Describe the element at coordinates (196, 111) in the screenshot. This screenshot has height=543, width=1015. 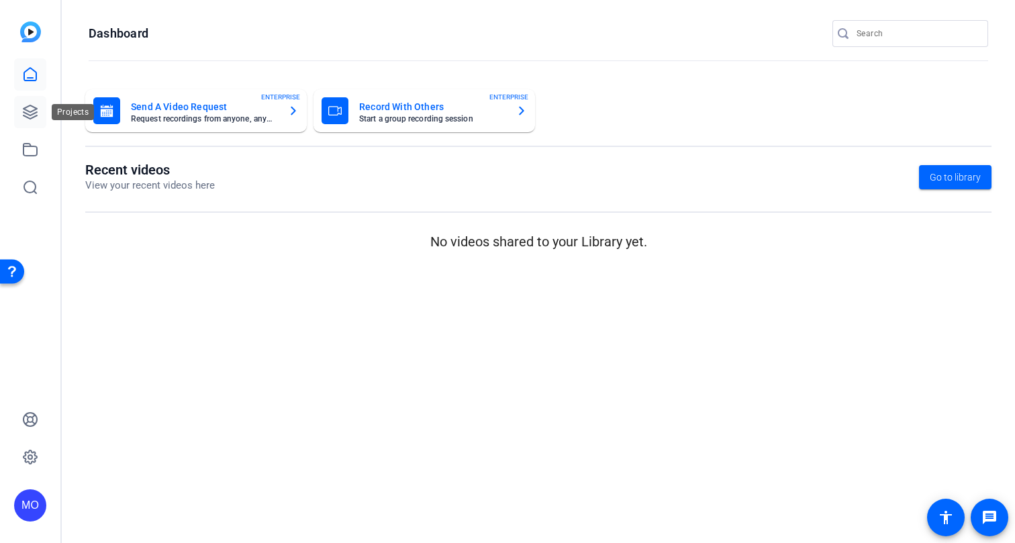
I see `button: Send A Video RequestRequest recordings from anyone, anywhereENTERPRISE` at that location.